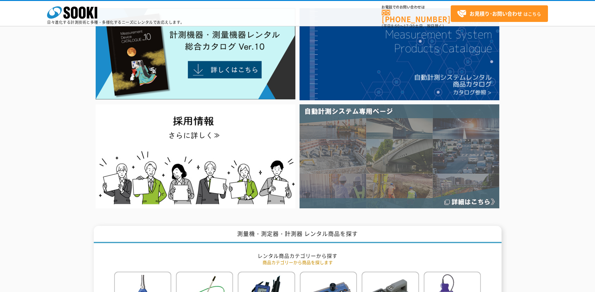  I want to click on img: SOOKI recruit, so click(195, 156).